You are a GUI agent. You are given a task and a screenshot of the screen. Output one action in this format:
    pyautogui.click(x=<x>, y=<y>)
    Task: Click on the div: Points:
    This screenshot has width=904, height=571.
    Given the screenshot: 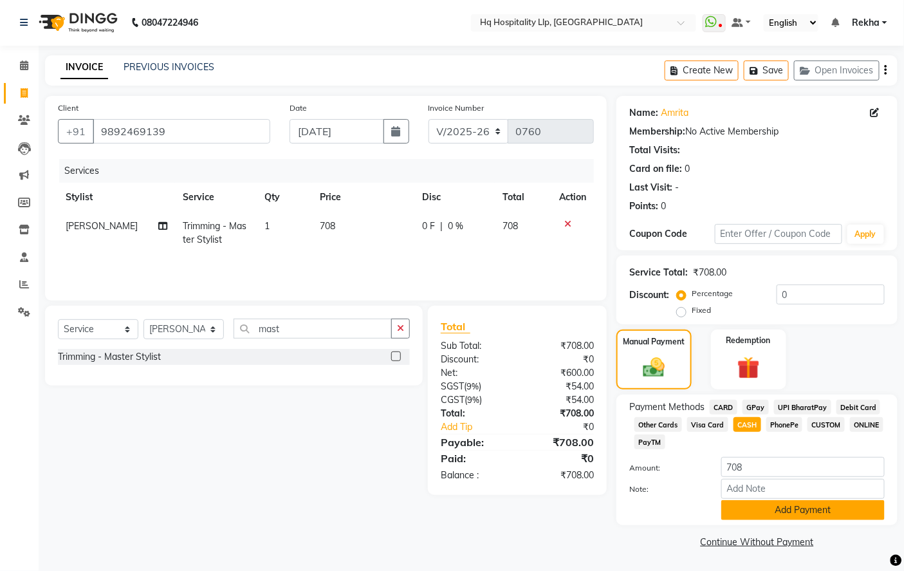 What is the action you would take?
    pyautogui.click(x=644, y=206)
    